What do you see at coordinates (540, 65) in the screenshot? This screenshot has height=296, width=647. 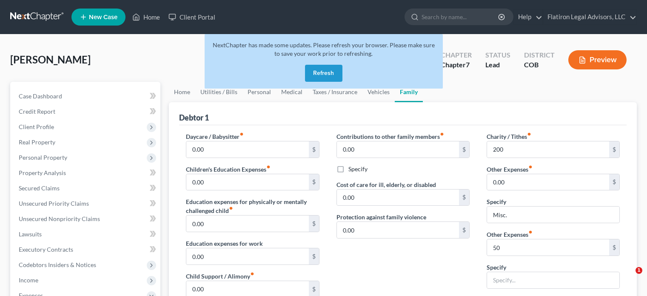 I see `div: COB` at bounding box center [540, 65].